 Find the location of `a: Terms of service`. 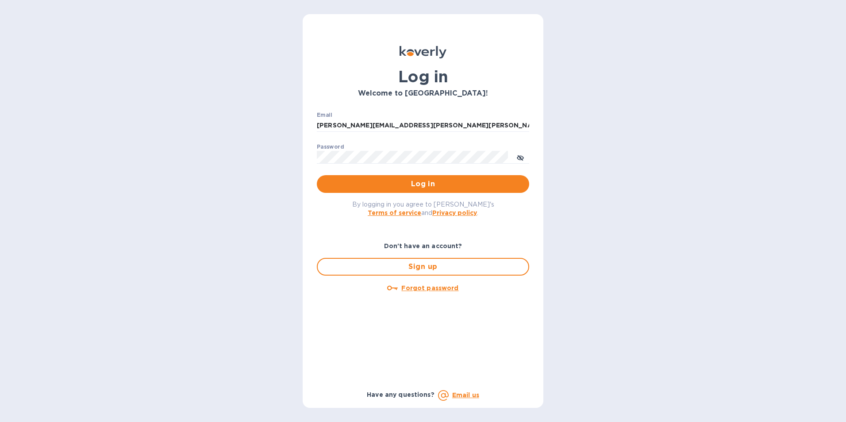

a: Terms of service is located at coordinates (394, 213).